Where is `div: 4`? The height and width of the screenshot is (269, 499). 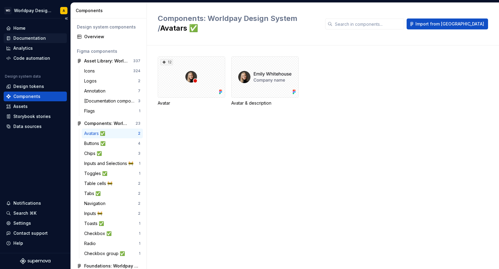
div: 4 is located at coordinates (139, 144).